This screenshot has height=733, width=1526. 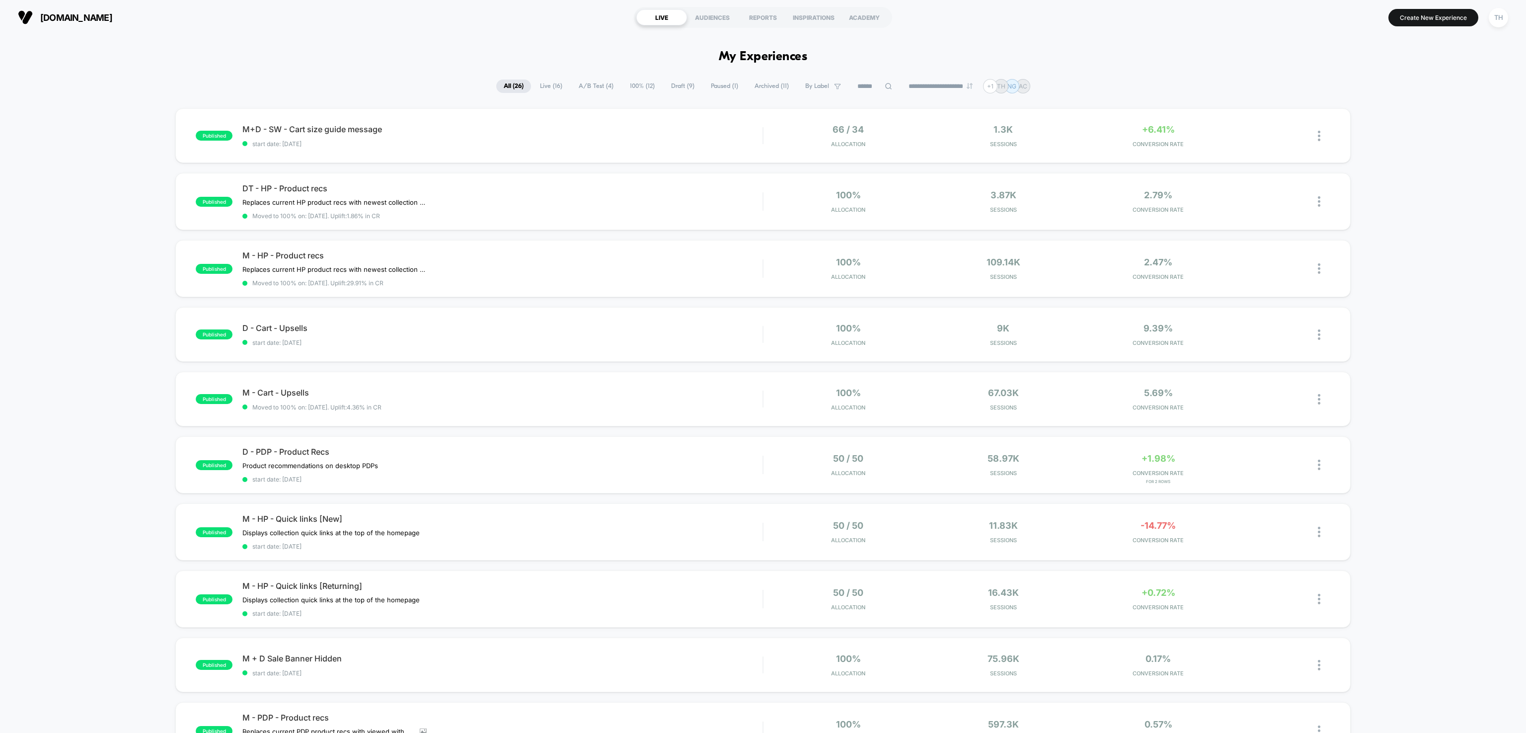 I want to click on p: TH, so click(x=1001, y=86).